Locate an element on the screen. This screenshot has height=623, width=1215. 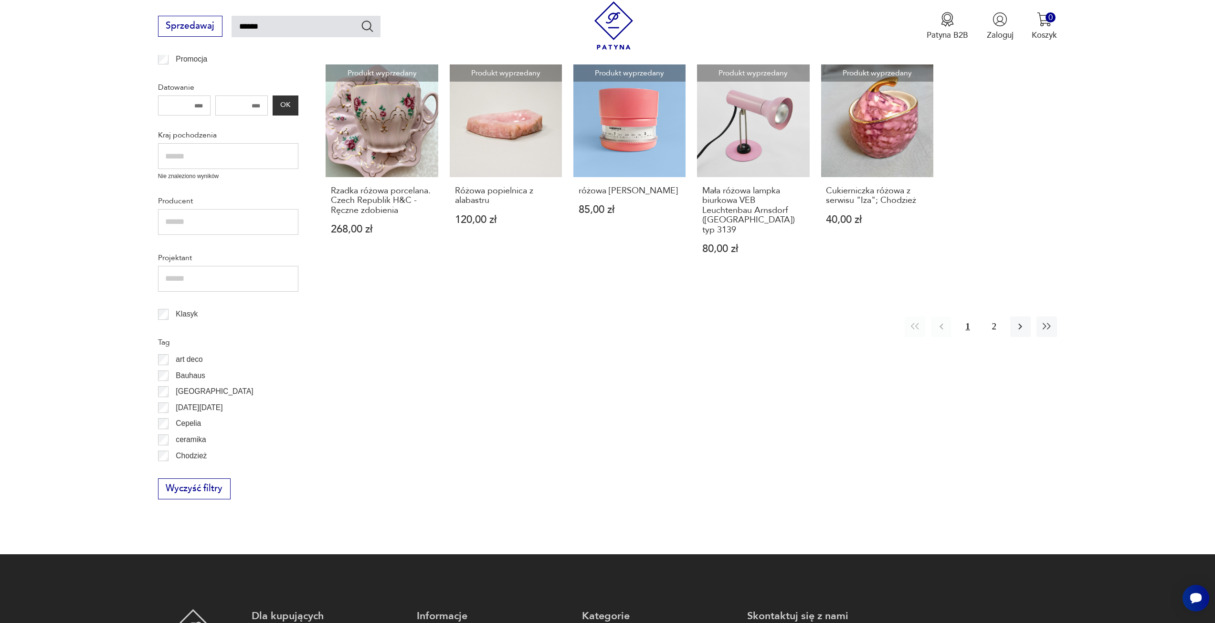
h3: Różowa popielnica z alabastru is located at coordinates (506, 196).